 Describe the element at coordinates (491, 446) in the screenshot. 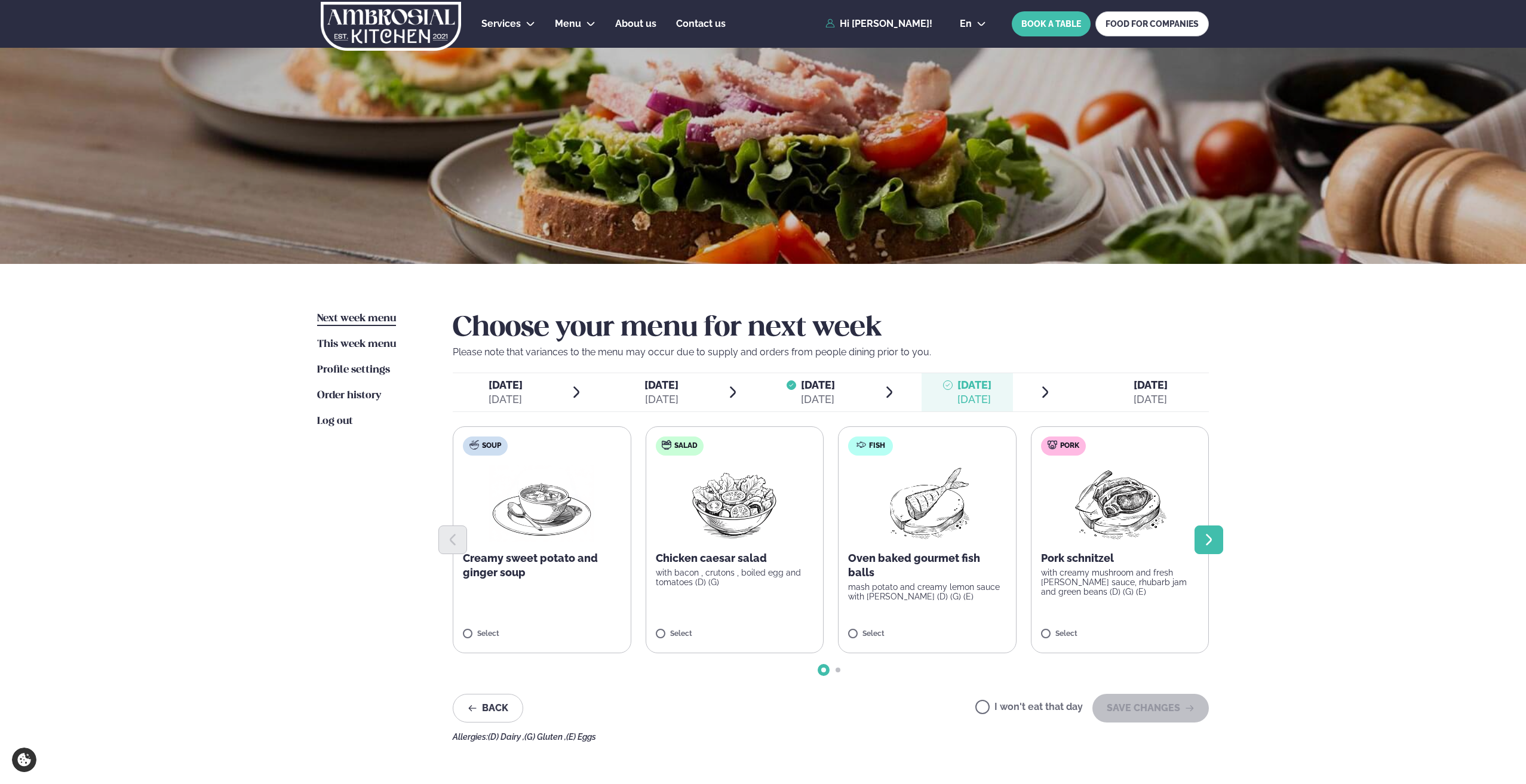

I see `span: Soup` at that location.